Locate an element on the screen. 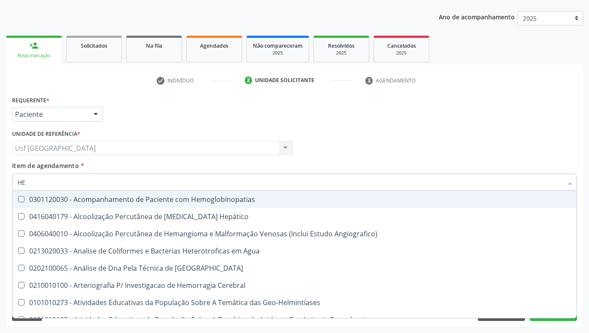 This screenshot has width=589, height=333. span: Item de agendamento is located at coordinates (45, 165).